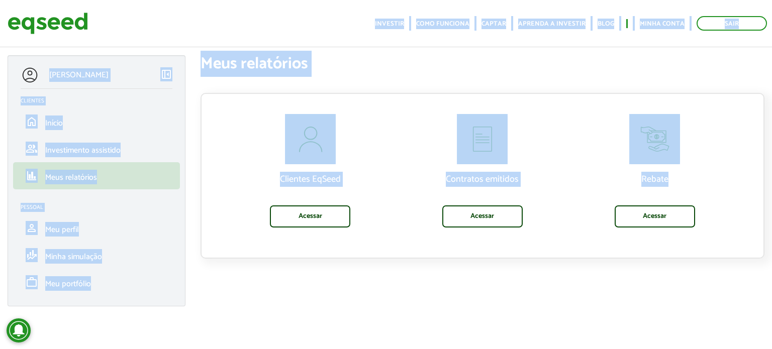  I want to click on a: Captar, so click(493, 24).